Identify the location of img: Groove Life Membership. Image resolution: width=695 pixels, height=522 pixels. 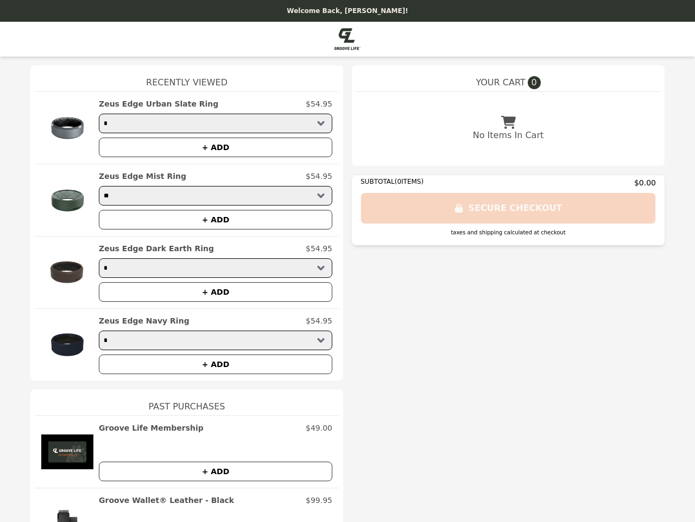
(67, 452).